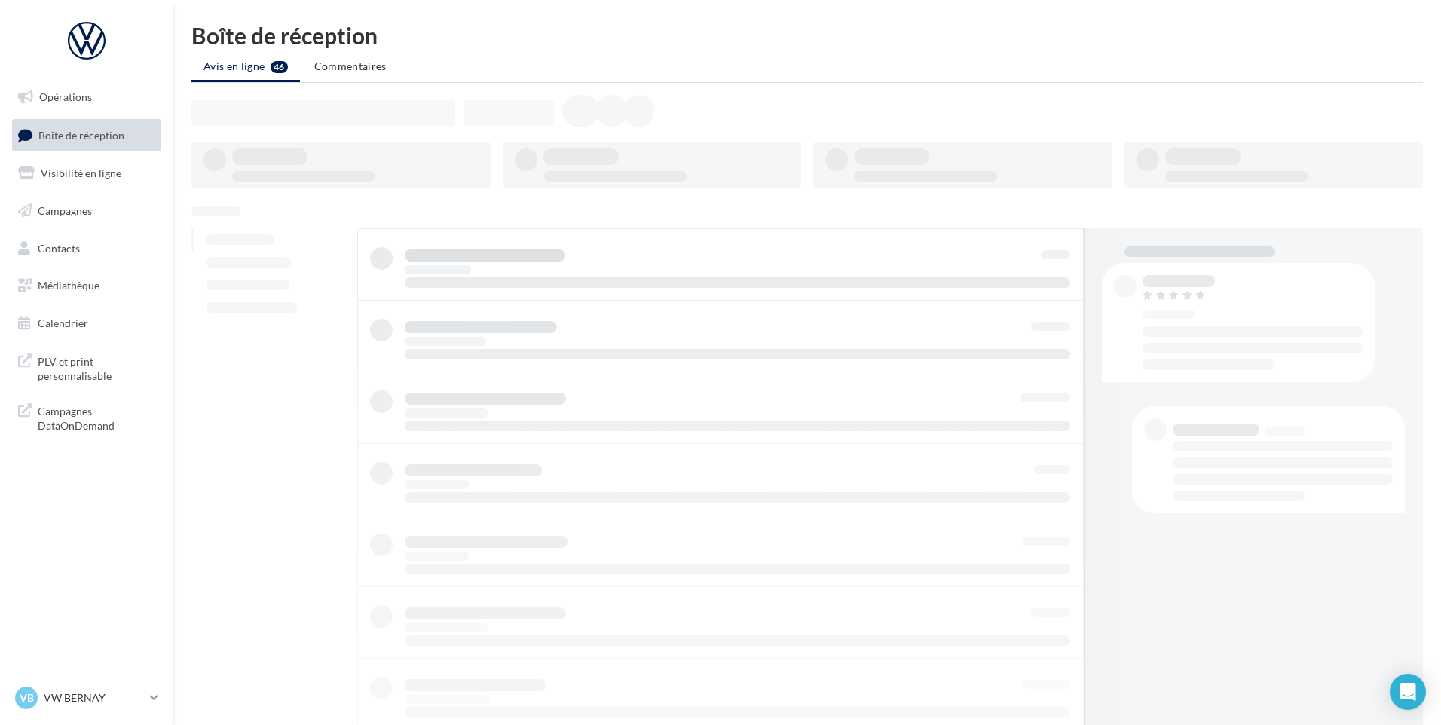  I want to click on span: PLV et print personnalisable, so click(96, 367).